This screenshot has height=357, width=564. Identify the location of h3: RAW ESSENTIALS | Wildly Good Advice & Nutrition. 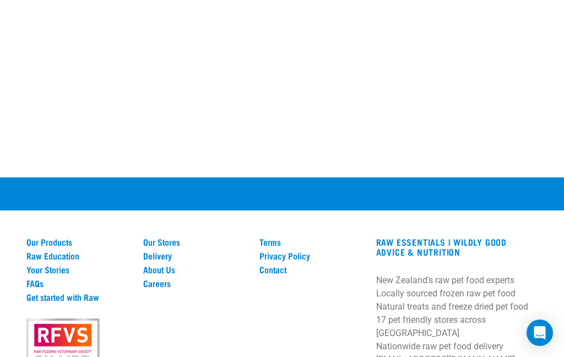
(456, 247).